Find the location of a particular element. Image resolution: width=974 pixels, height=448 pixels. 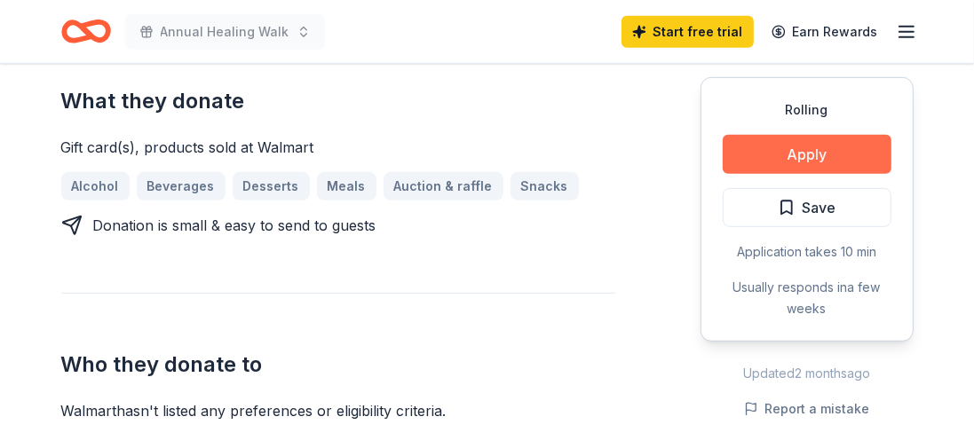

span: Annual Healing Walk is located at coordinates (225, 32).